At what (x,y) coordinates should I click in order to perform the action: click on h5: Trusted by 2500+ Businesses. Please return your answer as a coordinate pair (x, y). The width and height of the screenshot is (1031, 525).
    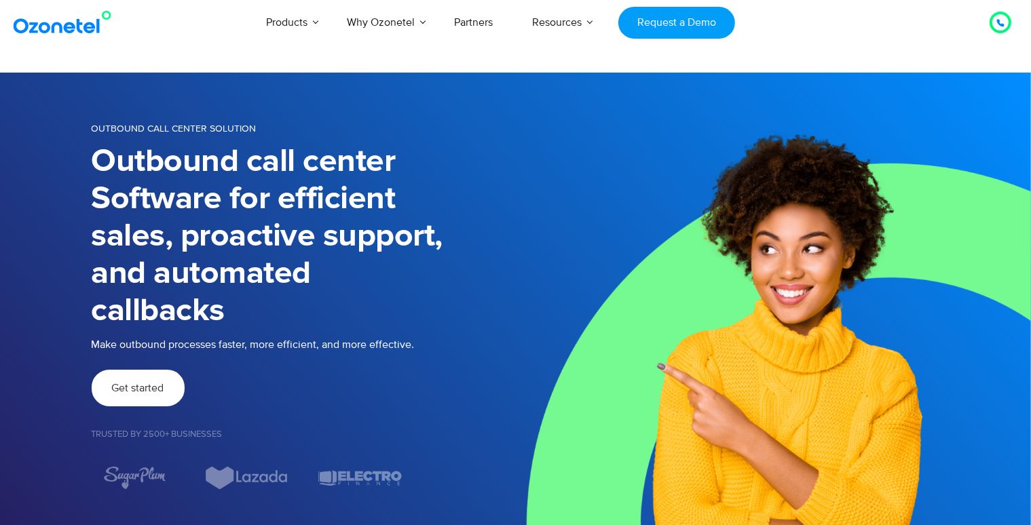
    Looking at the image, I should click on (303, 434).